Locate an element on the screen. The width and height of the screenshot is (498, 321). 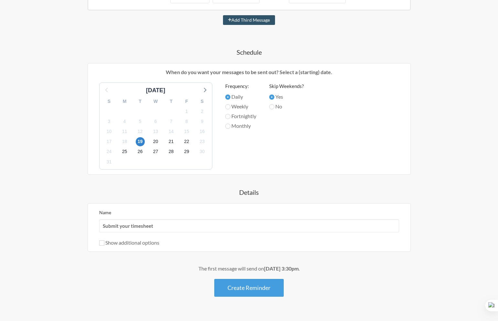
span: Monday, September 8, 2025 is located at coordinates (187, 121).